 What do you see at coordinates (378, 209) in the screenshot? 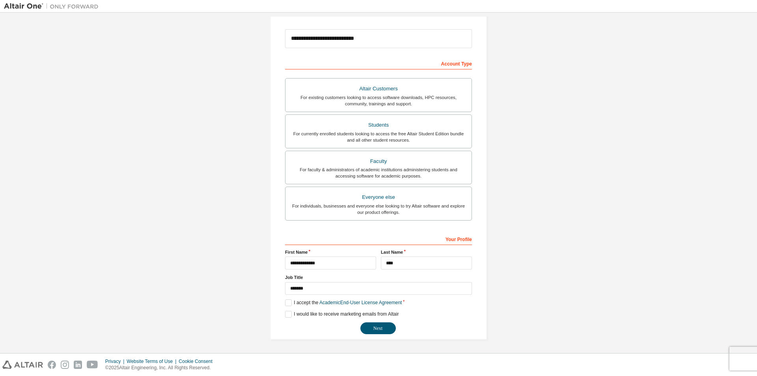
I see `div: For individuals, businesses and everyone else looking to try Altair software and explore our prod...` at bounding box center [378, 209].